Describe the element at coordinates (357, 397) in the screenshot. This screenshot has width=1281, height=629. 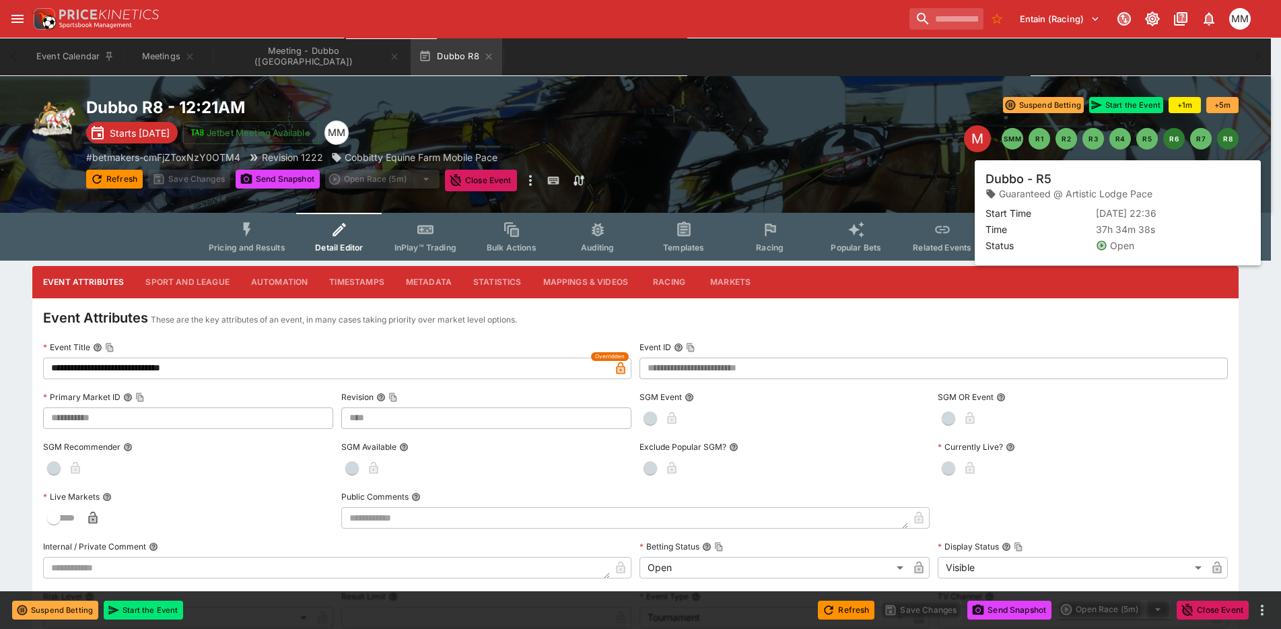
I see `p: Revision` at that location.